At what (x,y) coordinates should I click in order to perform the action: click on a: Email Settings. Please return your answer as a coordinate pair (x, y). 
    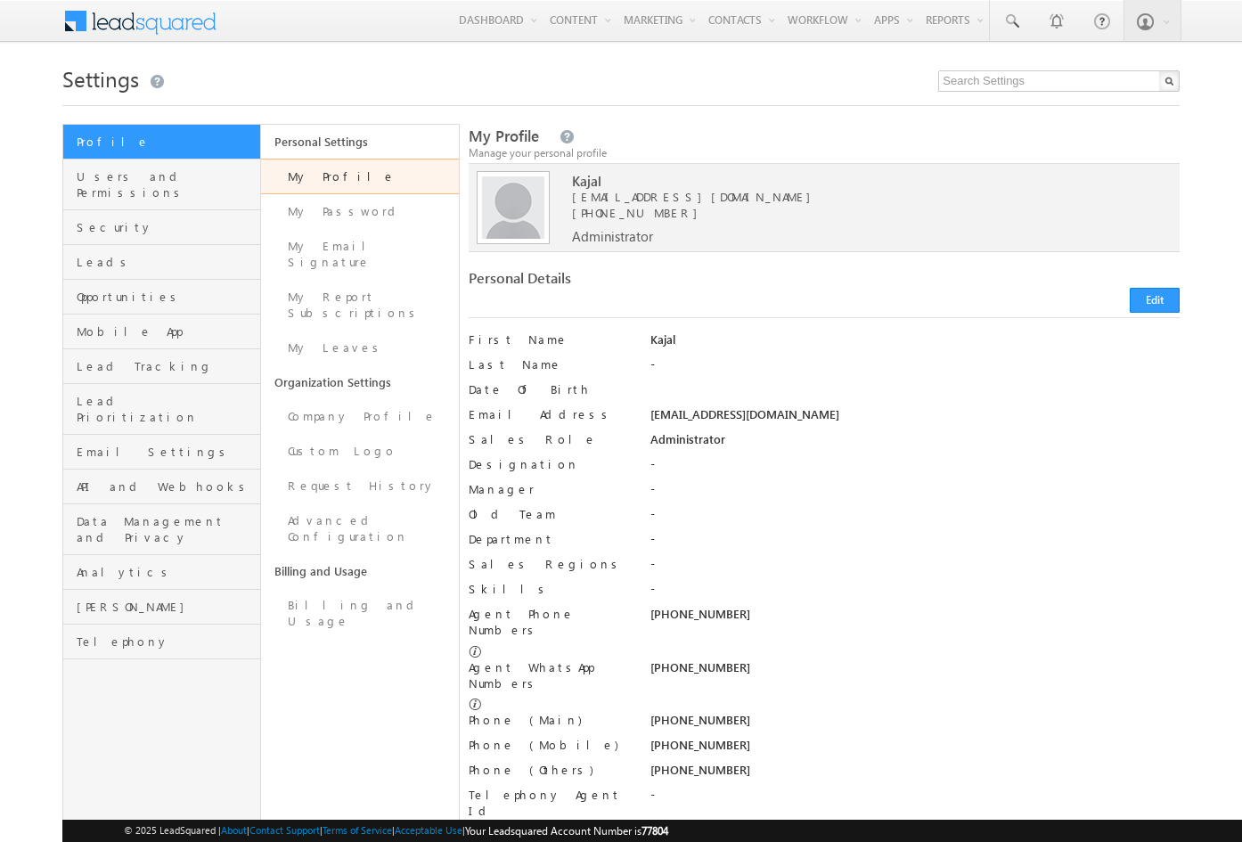
    Looking at the image, I should click on (161, 452).